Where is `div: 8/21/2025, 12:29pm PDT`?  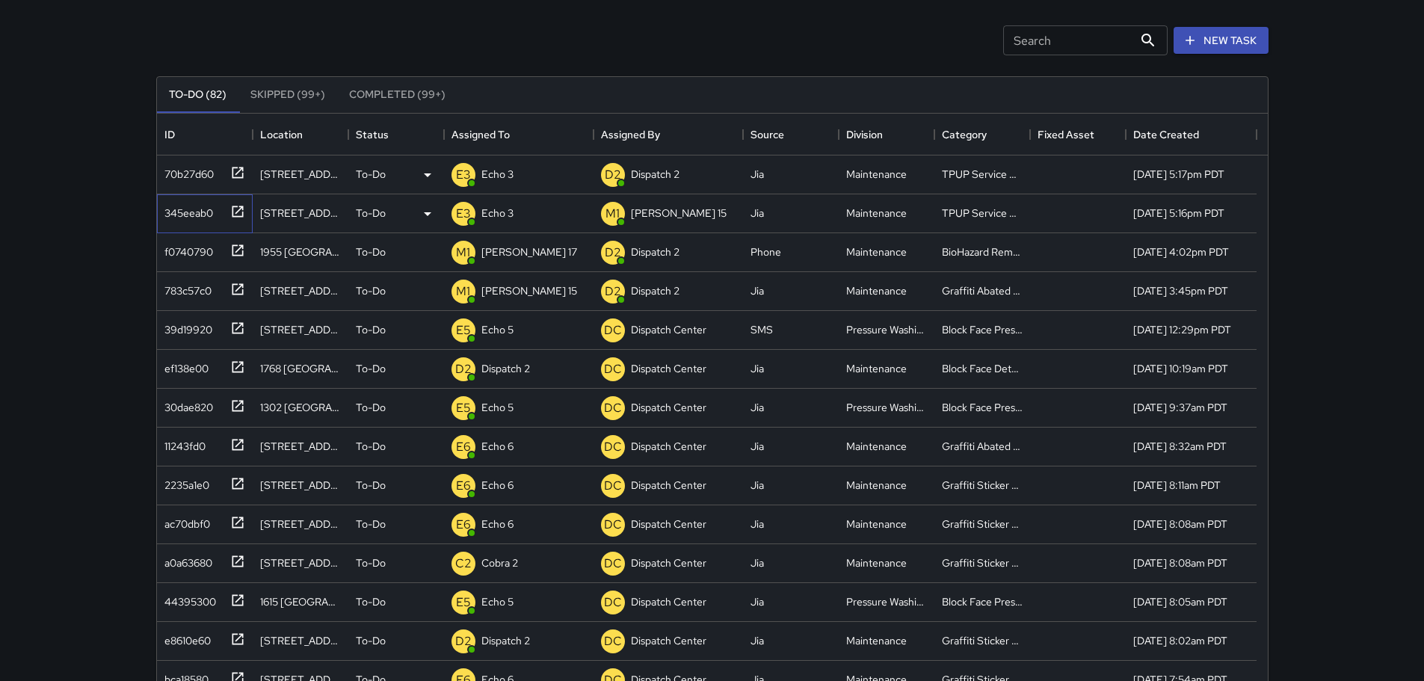
div: 8/21/2025, 12:29pm PDT is located at coordinates (1181, 330).